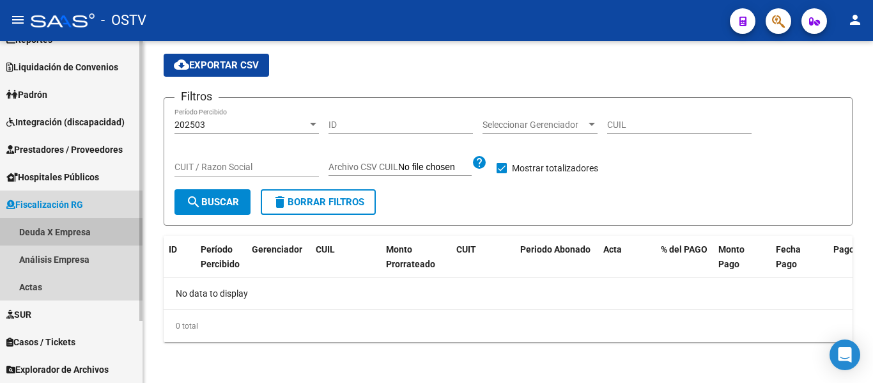  I want to click on span: Acta, so click(612, 249).